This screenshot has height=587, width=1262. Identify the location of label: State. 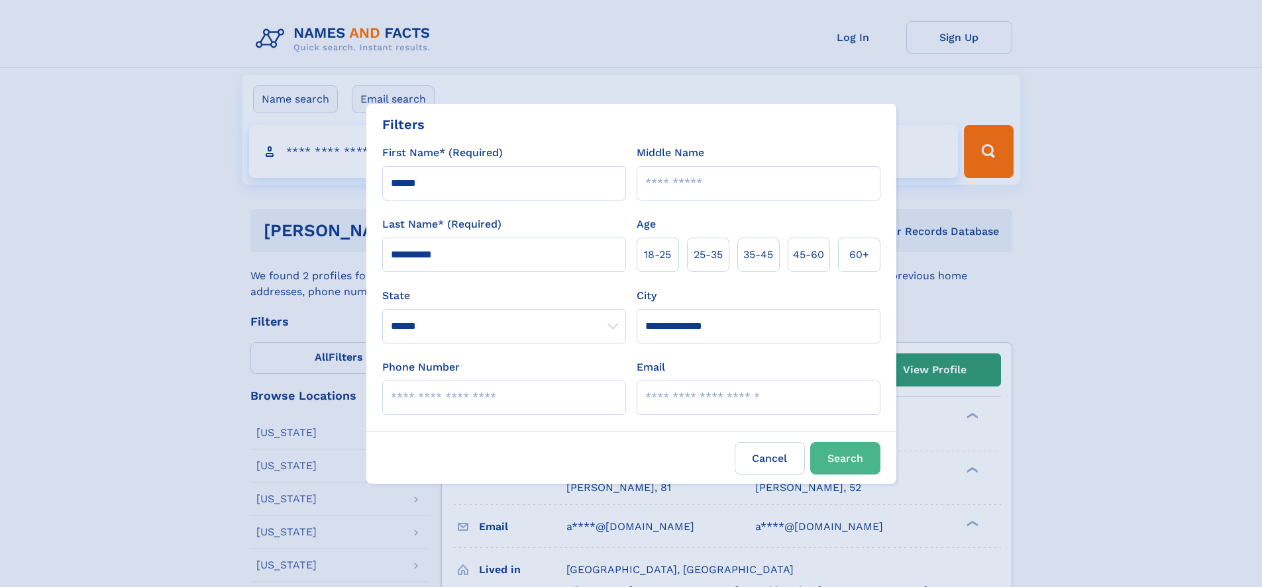
(504, 296).